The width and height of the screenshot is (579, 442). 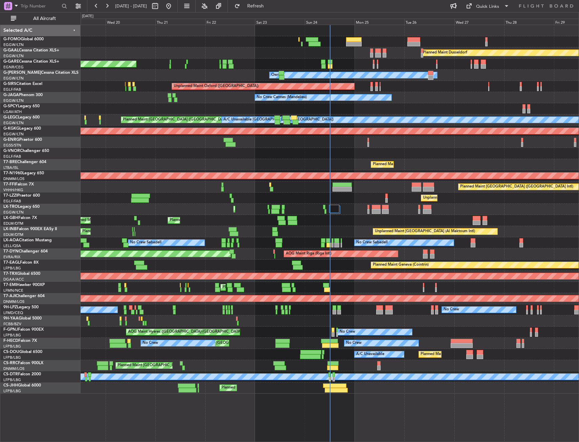 I want to click on a: T7-EAGLFalcon 8X, so click(x=21, y=263).